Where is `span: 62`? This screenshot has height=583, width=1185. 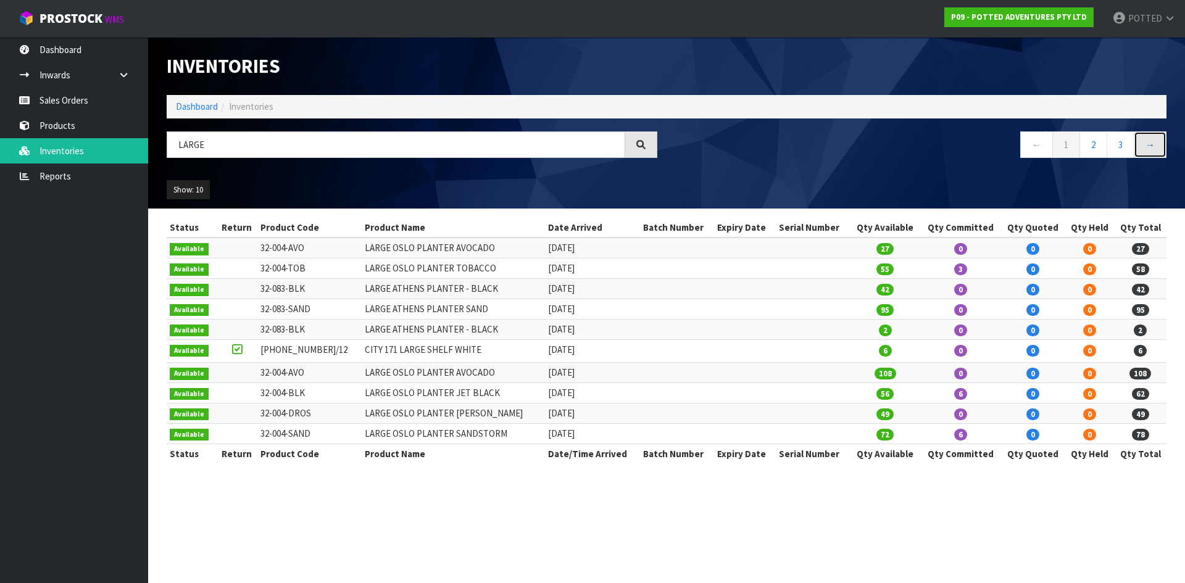 span: 62 is located at coordinates (1140, 394).